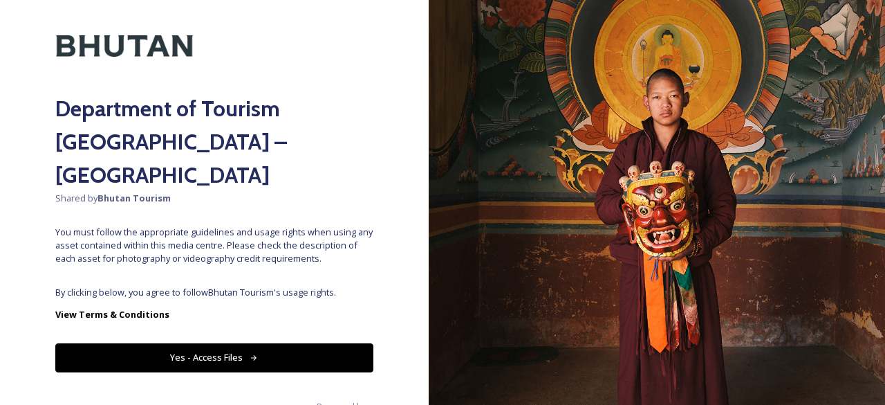  Describe the element at coordinates (134, 198) in the screenshot. I see `strong: Bhutan Tourism` at that location.